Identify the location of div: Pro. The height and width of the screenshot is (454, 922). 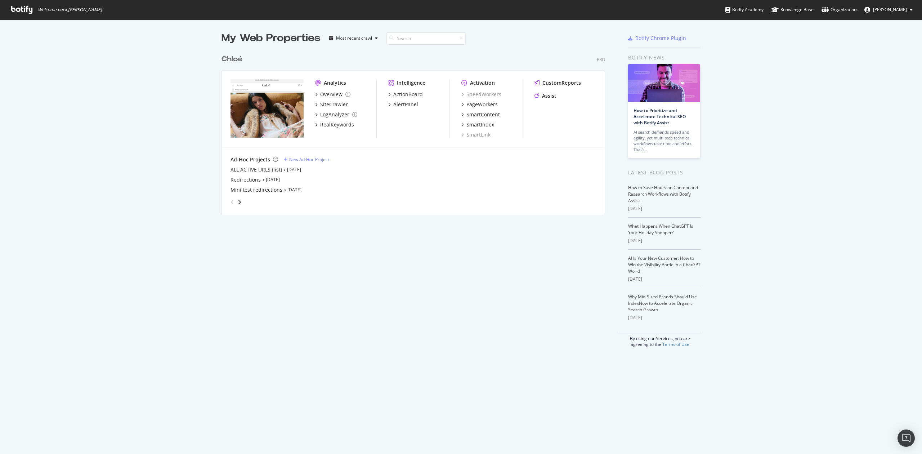
(601, 59).